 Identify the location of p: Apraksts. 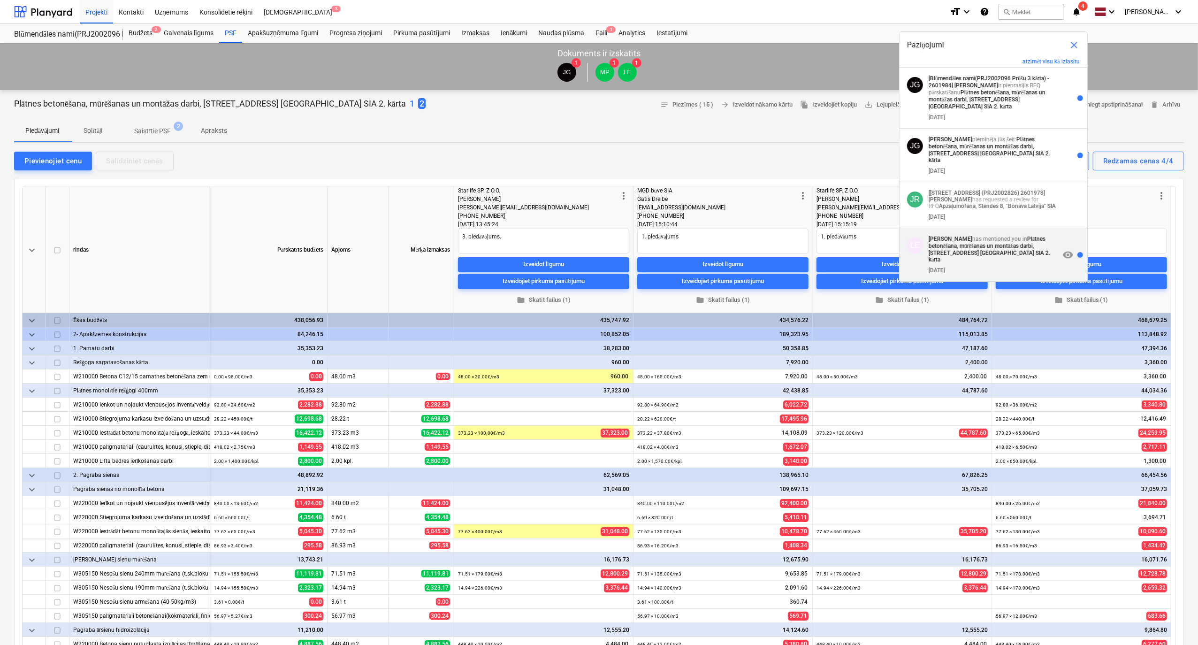
(214, 130).